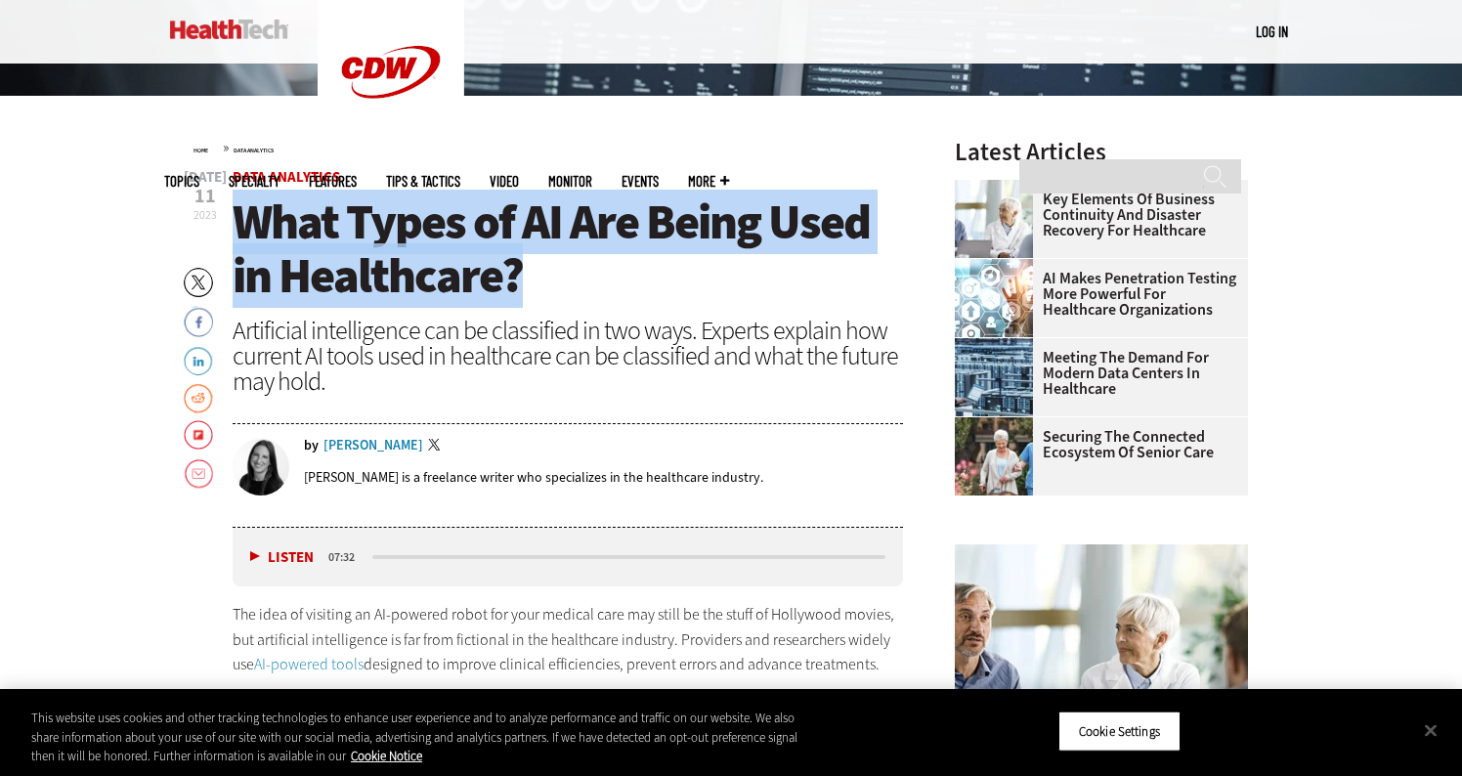 The image size is (1462, 776). I want to click on span: Specialty, so click(254, 181).